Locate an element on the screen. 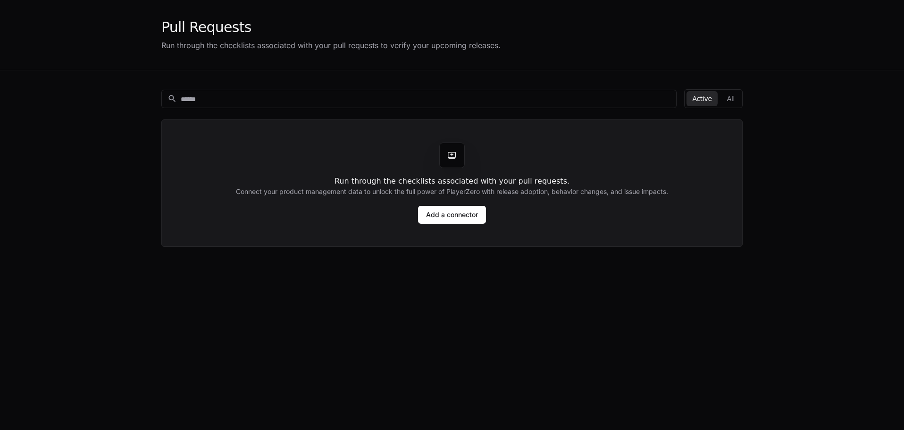 This screenshot has width=904, height=430. a: Add a connector is located at coordinates (452, 215).